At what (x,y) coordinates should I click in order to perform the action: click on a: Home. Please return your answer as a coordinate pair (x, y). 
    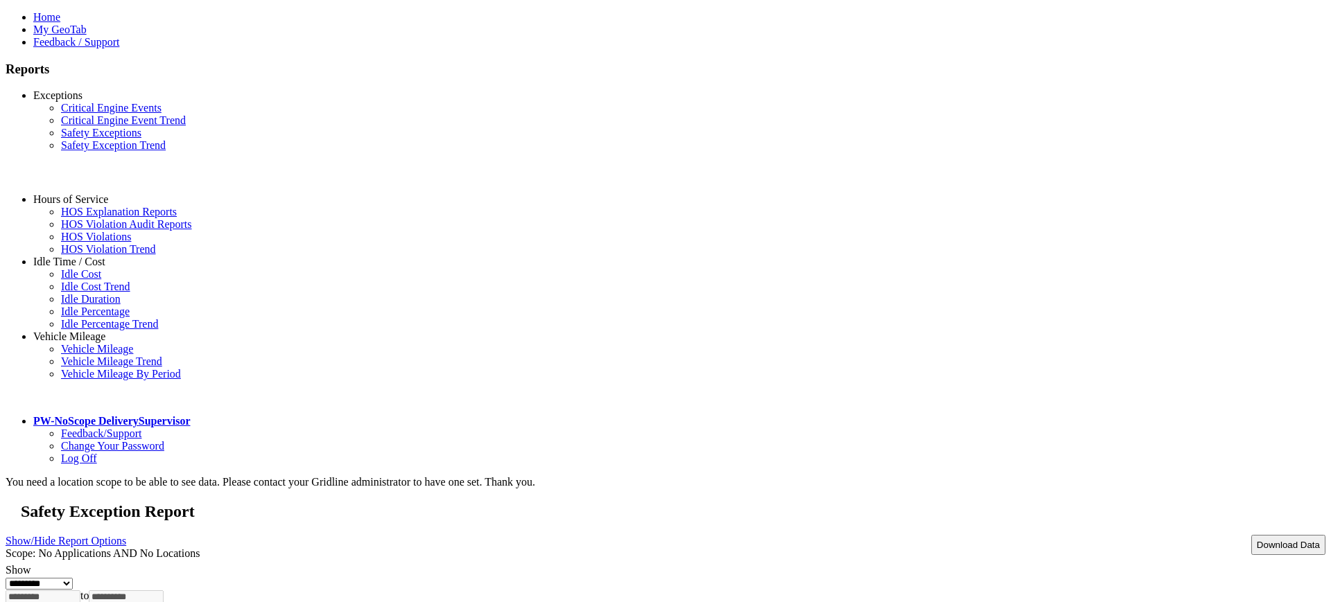
    Looking at the image, I should click on (46, 17).